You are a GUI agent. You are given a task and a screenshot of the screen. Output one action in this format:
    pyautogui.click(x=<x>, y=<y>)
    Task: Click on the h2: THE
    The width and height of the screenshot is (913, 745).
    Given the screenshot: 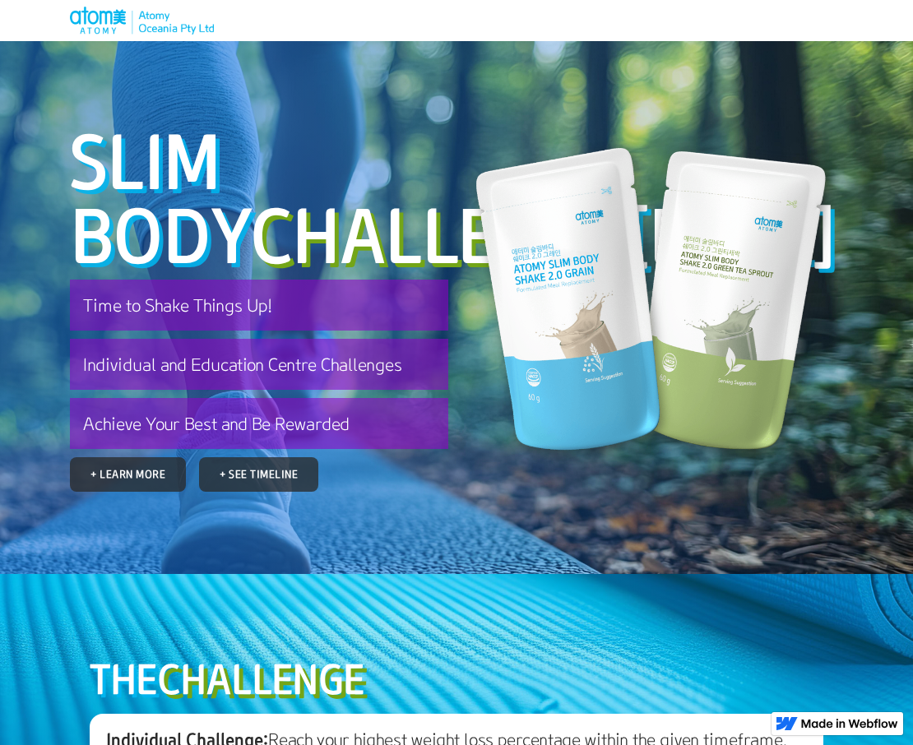 What is the action you would take?
    pyautogui.click(x=457, y=679)
    